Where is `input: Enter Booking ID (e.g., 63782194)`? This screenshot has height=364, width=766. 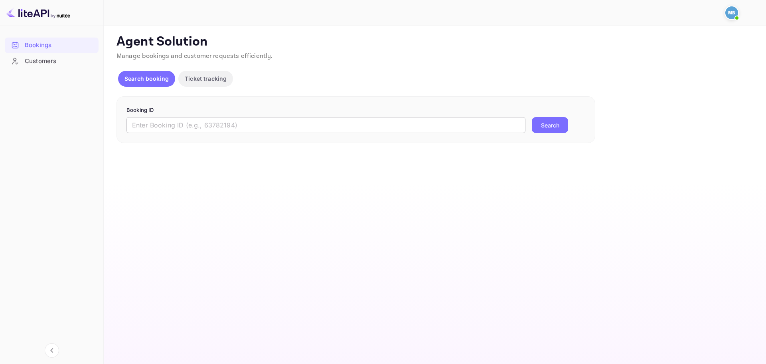
input: Enter Booking ID (e.g., 63782194) is located at coordinates (326, 125).